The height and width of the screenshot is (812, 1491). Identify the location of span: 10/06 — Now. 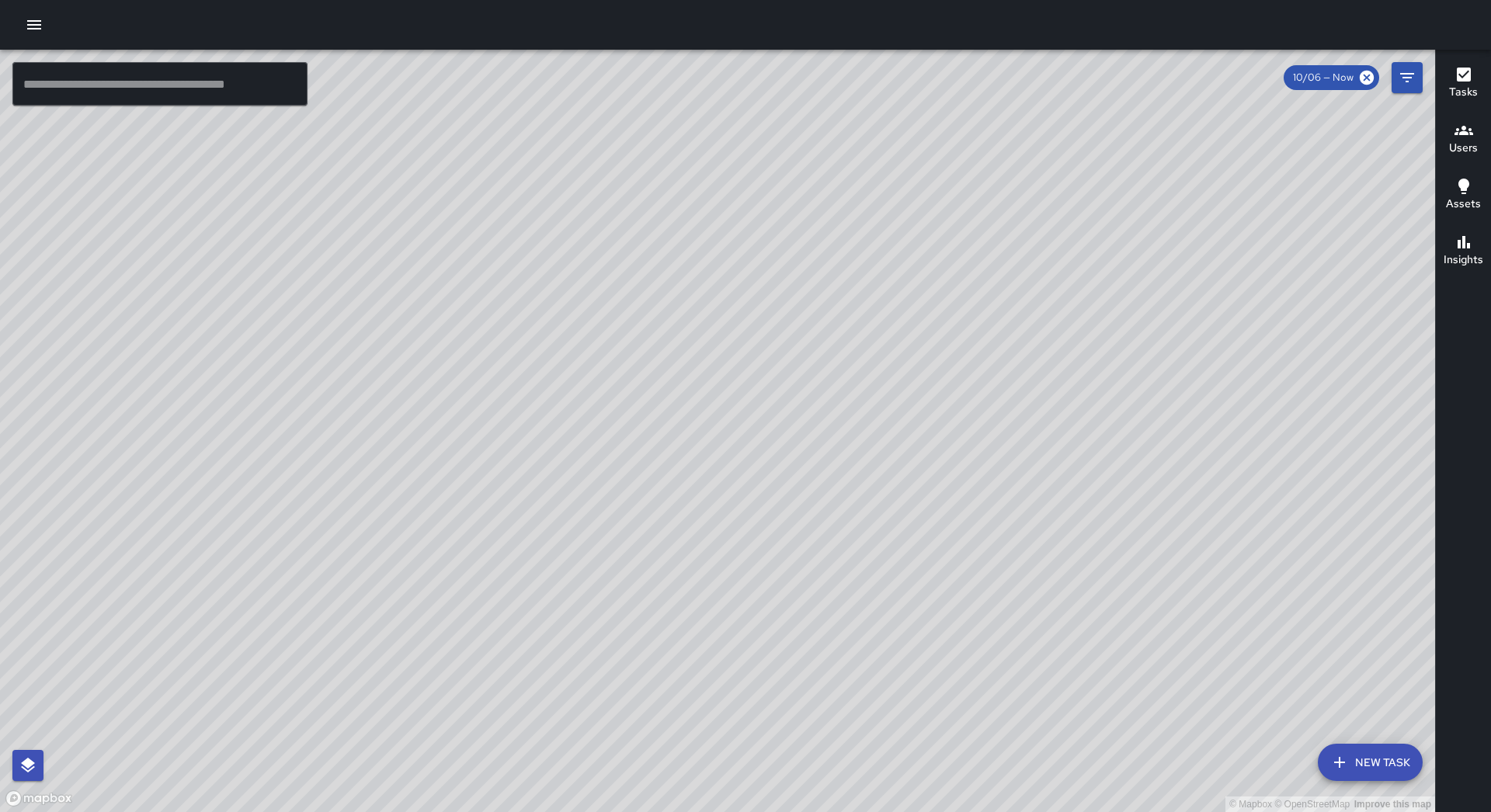
(1323, 78).